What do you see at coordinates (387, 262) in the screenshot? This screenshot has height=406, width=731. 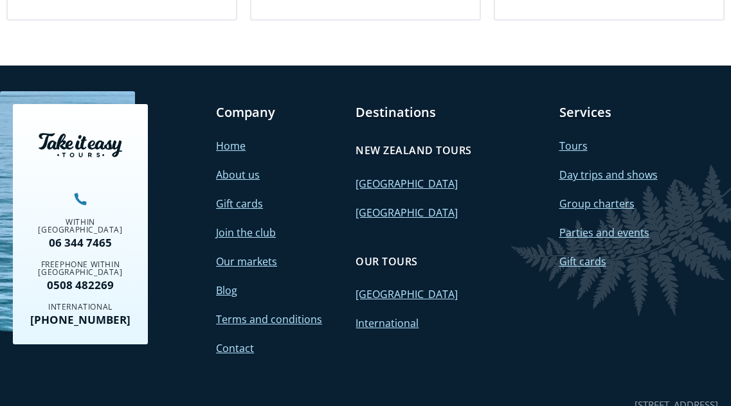 I see `h4: Our tours` at bounding box center [387, 262].